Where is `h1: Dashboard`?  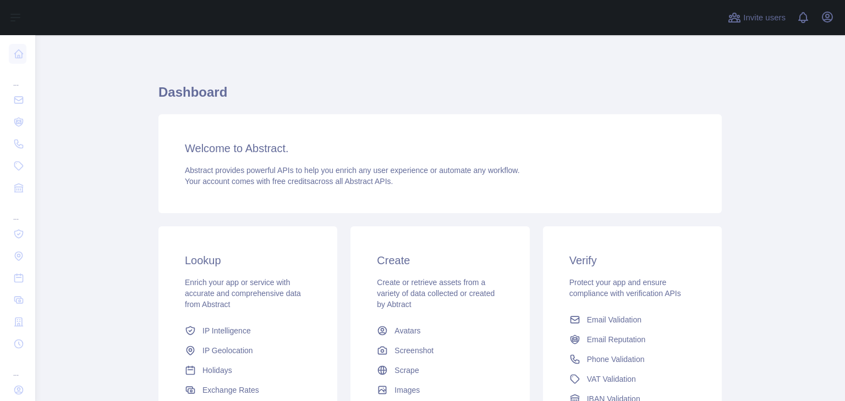 h1: Dashboard is located at coordinates (440, 97).